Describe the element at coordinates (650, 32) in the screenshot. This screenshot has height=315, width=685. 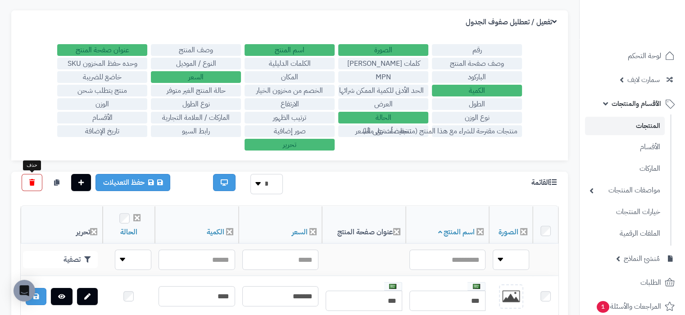
I see `img: logo-2.png` at that location.